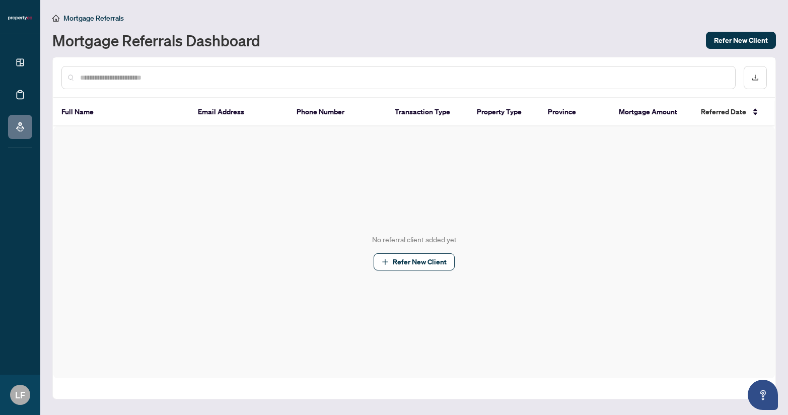 The height and width of the screenshot is (415, 788). Describe the element at coordinates (504, 112) in the screenshot. I see `th: Property Type` at that location.